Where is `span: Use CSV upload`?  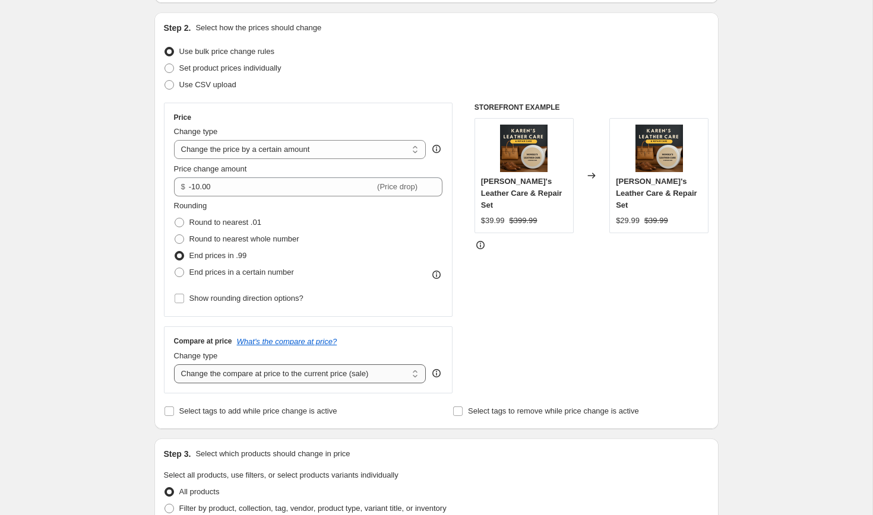
span: Use CSV upload is located at coordinates (208, 84).